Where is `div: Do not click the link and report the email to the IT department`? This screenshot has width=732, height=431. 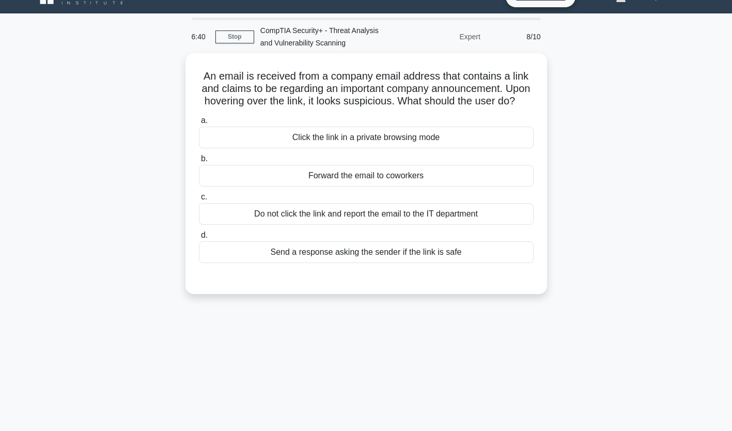
div: Do not click the link and report the email to the IT department is located at coordinates (366, 214).